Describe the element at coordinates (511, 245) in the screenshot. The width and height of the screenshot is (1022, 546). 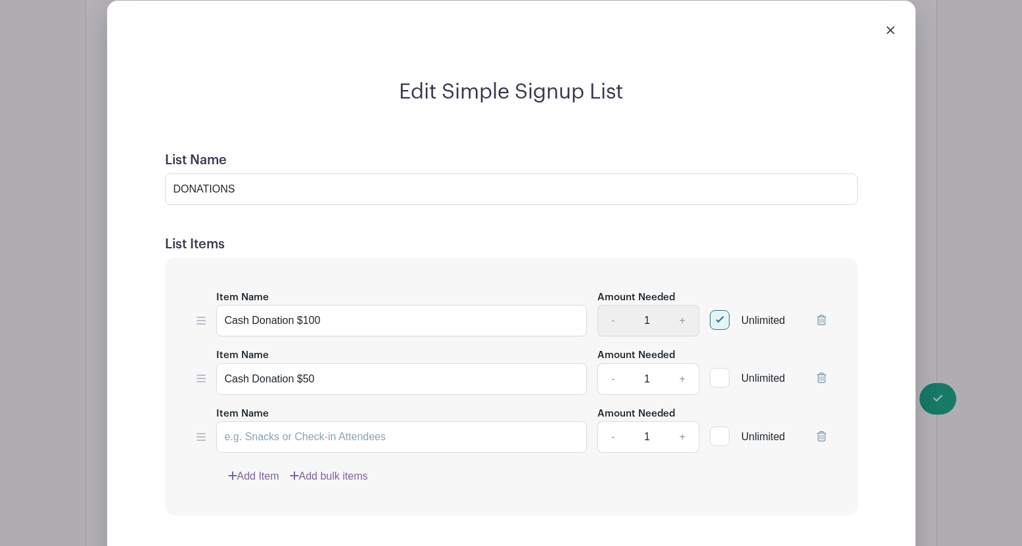
I see `h5: List Items` at that location.